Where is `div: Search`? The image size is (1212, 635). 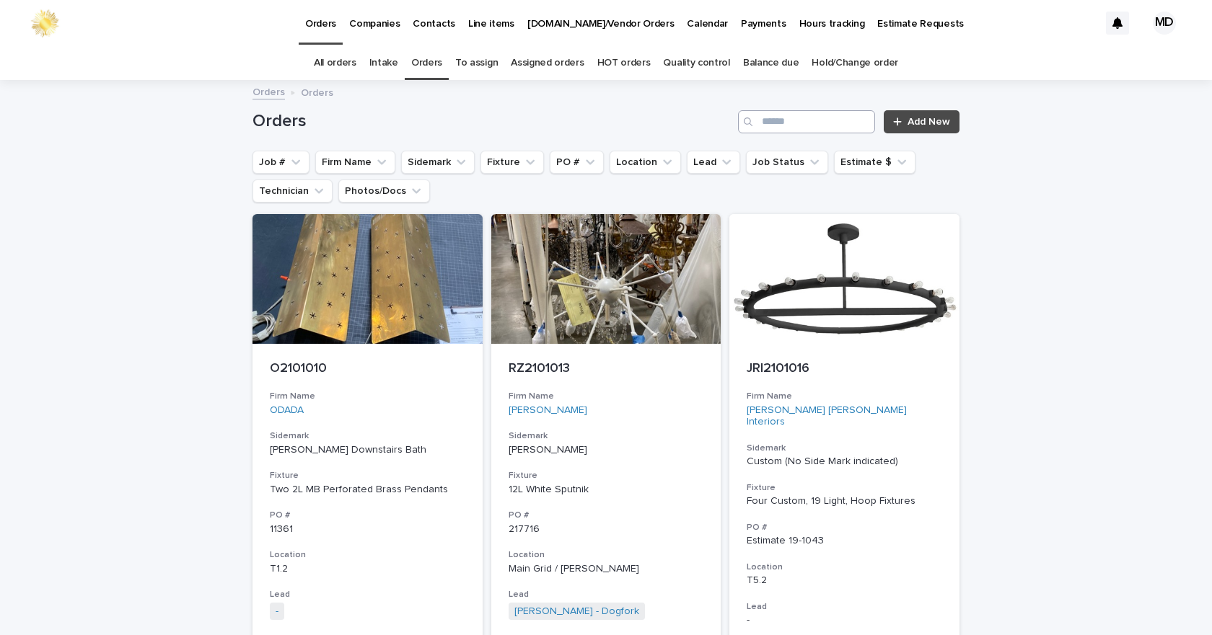
div: Search is located at coordinates (806, 122).